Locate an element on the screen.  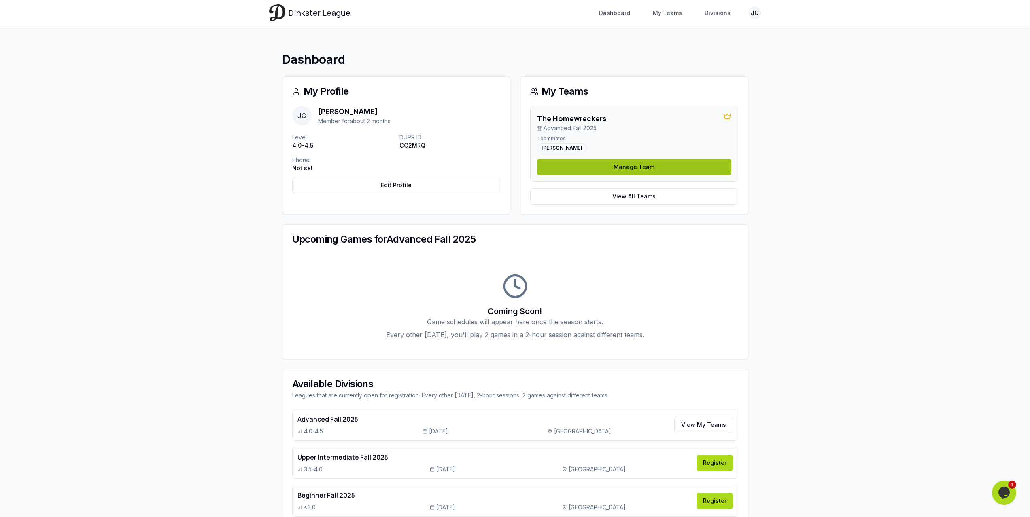
span: 4.0-4.5 is located at coordinates (313, 432).